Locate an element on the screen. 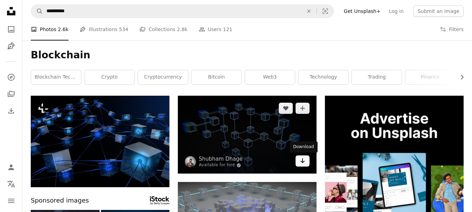 This screenshot has width=472, height=212. a: blockchain technology is located at coordinates (56, 77).